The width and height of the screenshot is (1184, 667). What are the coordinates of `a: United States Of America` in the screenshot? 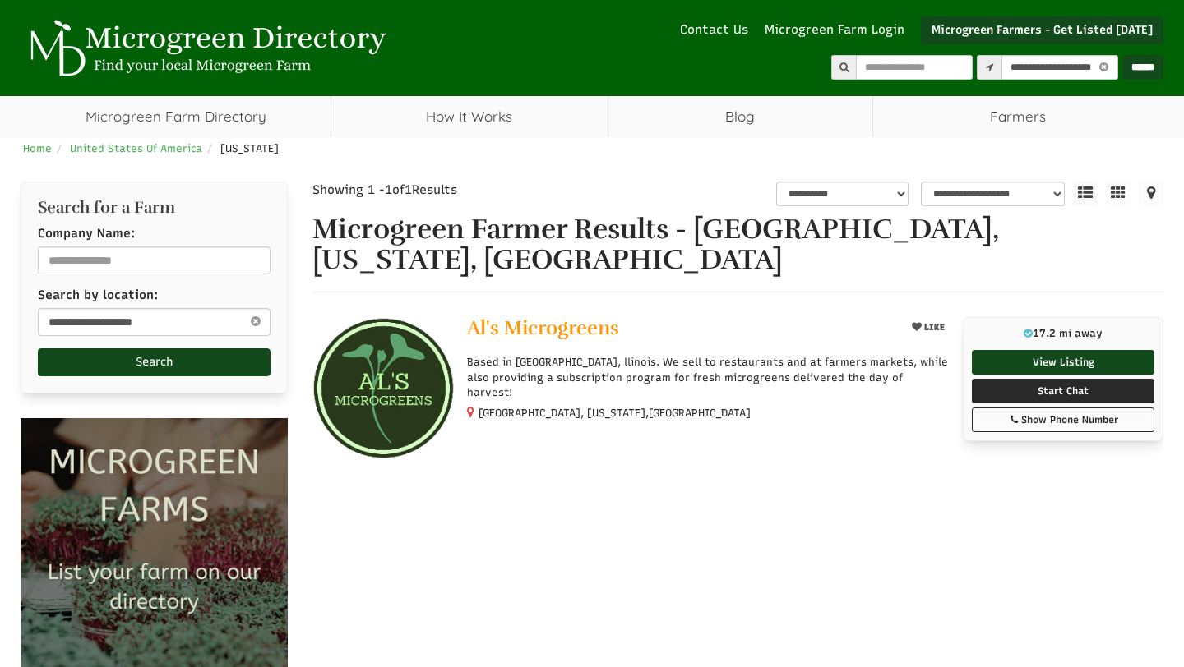 It's located at (136, 148).